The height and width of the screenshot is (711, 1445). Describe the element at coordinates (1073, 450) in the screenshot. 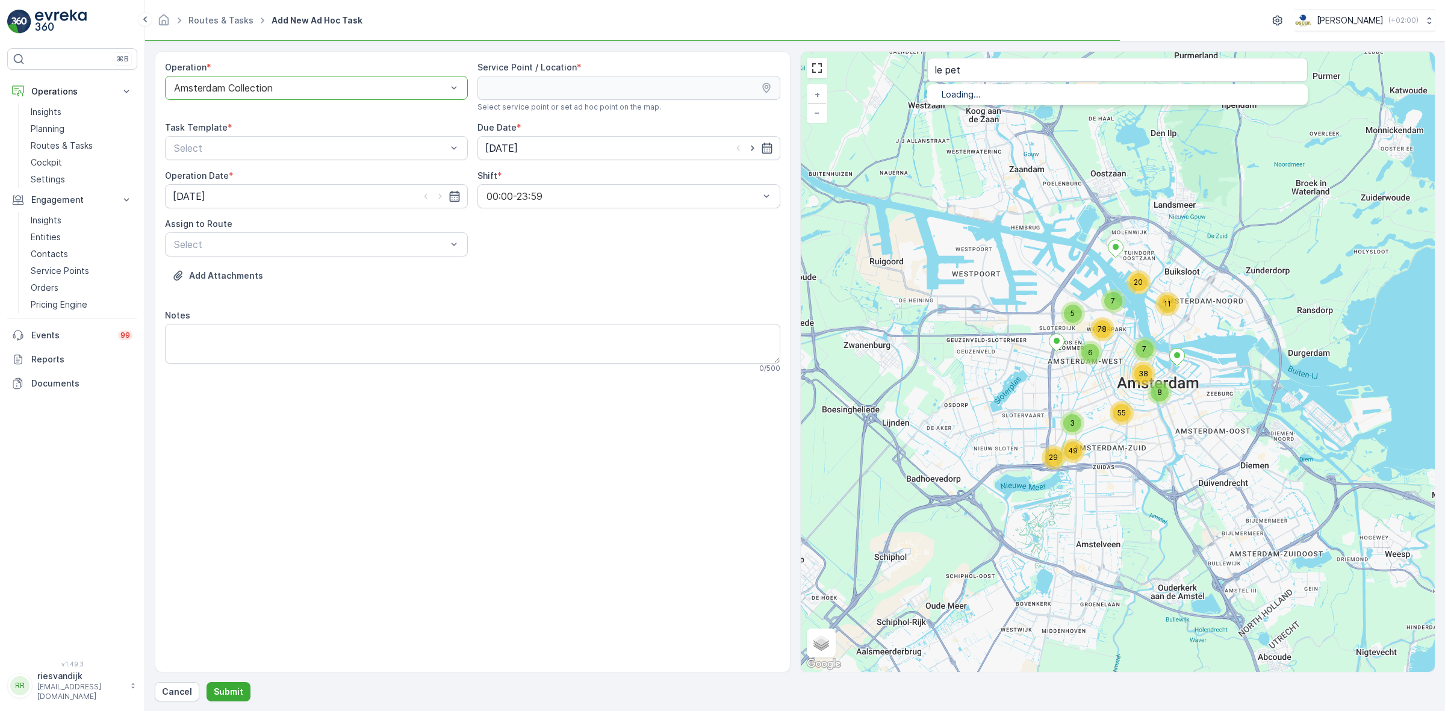

I see `span: 49` at that location.